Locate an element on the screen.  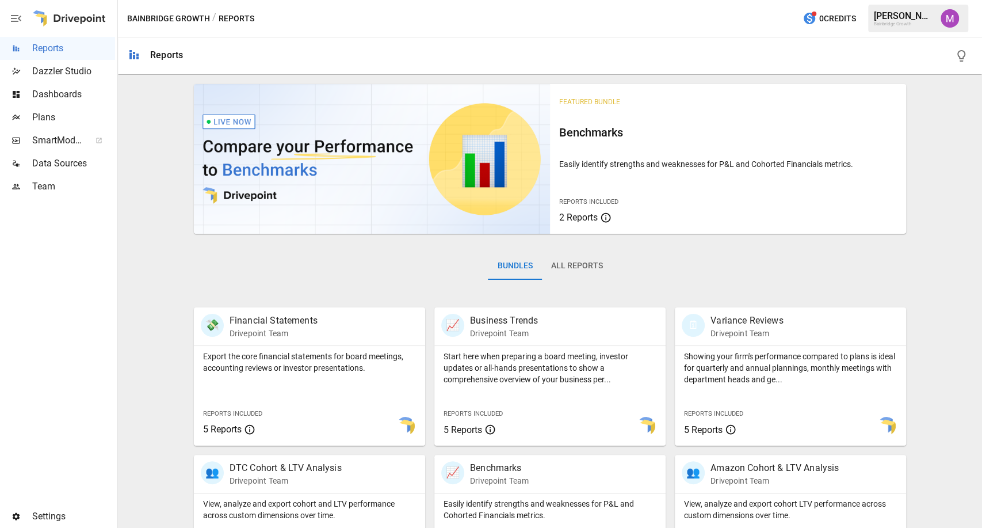
button: All Reports is located at coordinates (577, 266).